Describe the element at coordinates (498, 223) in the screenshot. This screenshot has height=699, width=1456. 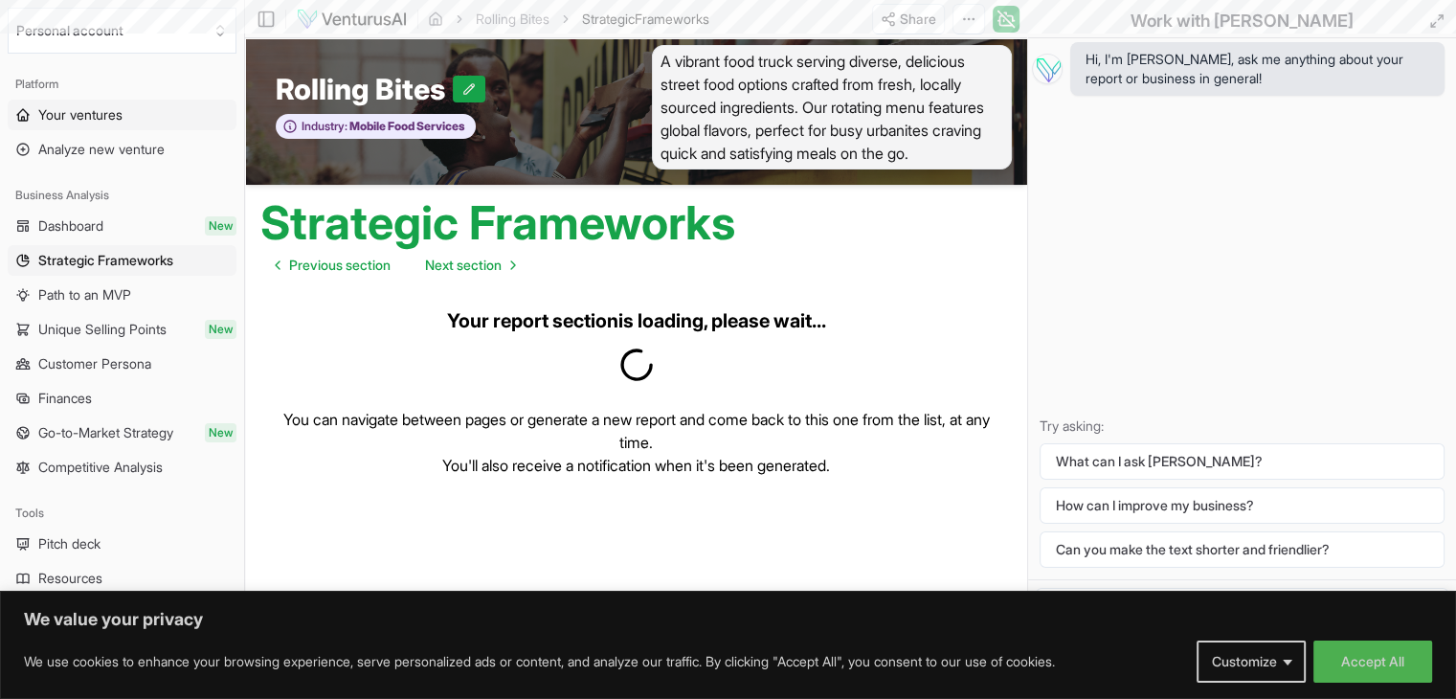
I see `h1: Strategic Frameworks` at that location.